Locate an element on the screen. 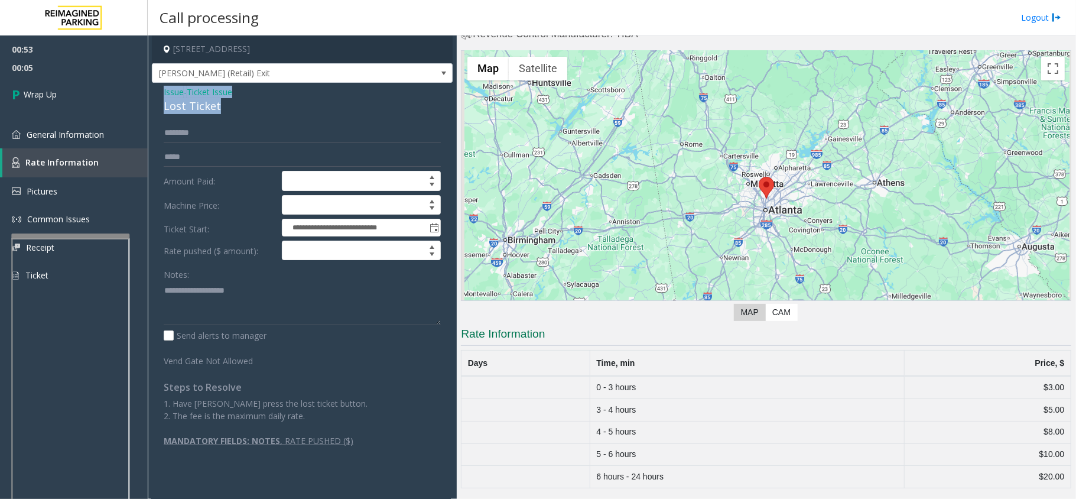 This screenshot has height=499, width=1076. u: MANDATORY FIELDS: NOTES is located at coordinates (222, 440).